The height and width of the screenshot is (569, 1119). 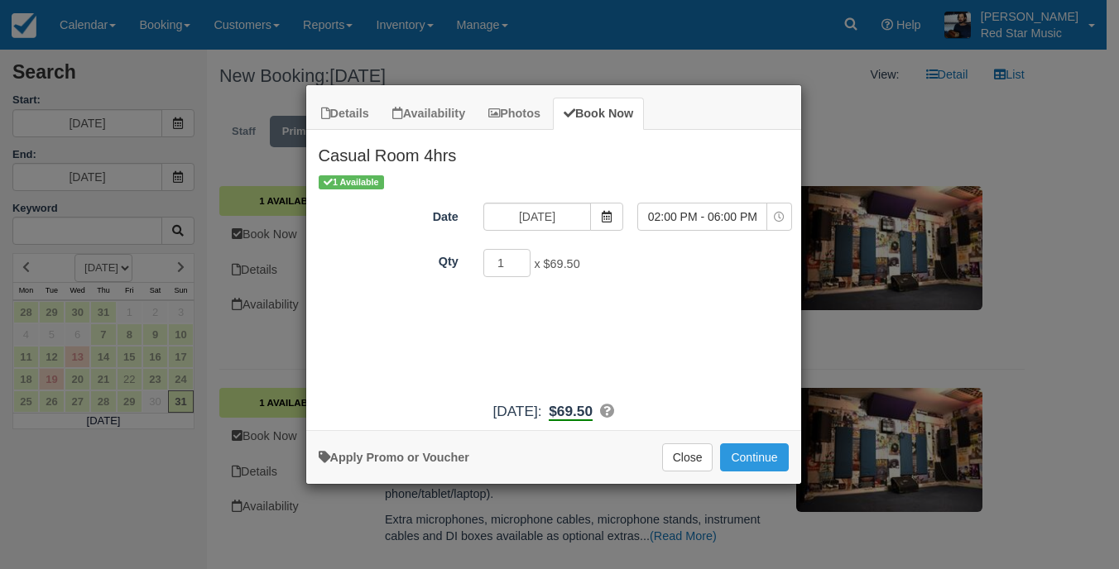 I want to click on h2: Casual Room 4hrs, so click(x=554, y=151).